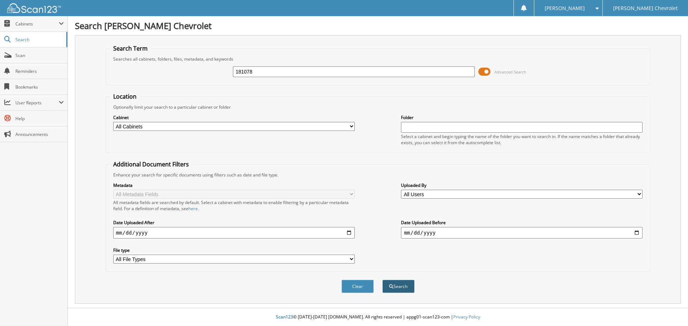 This screenshot has width=688, height=326. I want to click on a: Privacy Policy, so click(467, 317).